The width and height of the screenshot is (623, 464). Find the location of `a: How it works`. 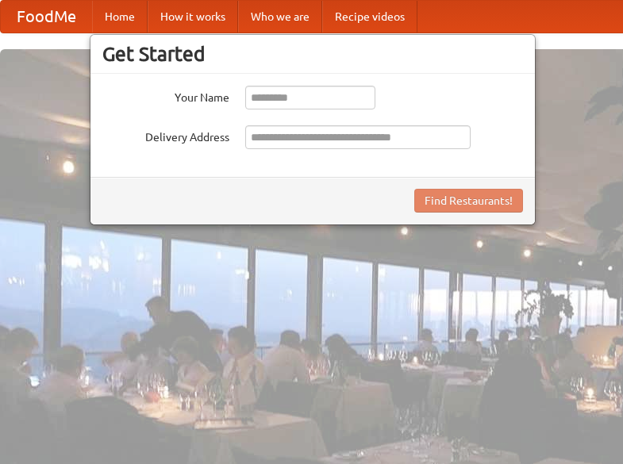

a: How it works is located at coordinates (193, 17).